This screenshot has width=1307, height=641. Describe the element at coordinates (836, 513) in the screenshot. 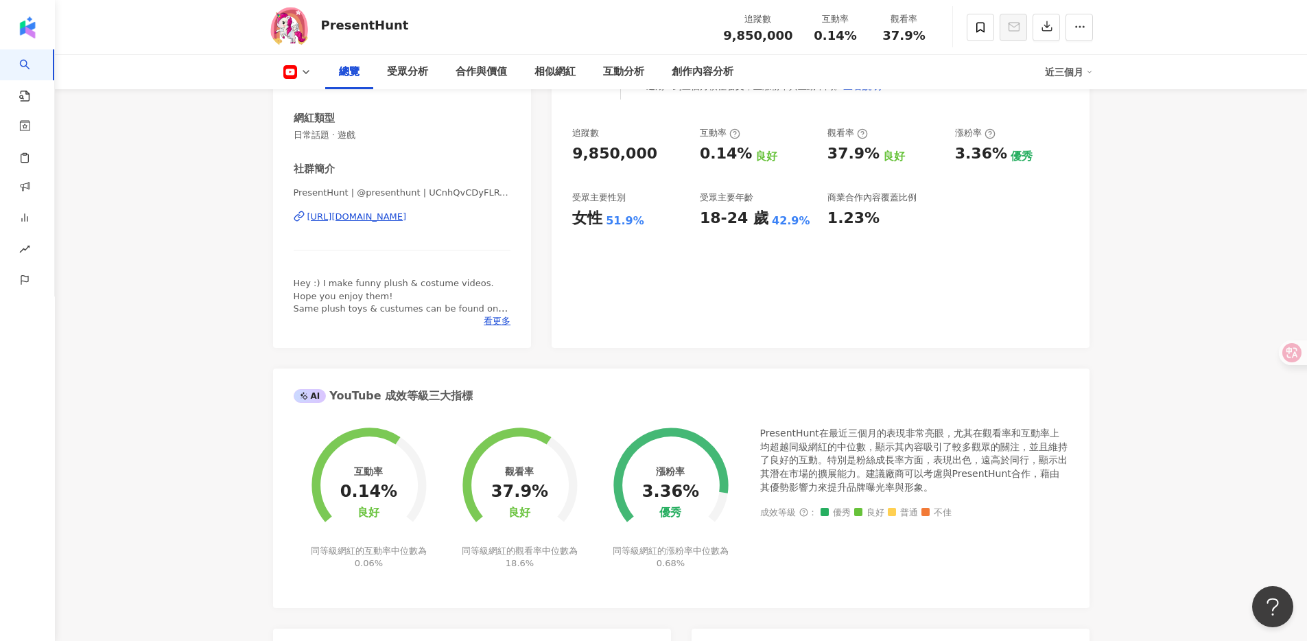

I see `span: 優秀` at that location.